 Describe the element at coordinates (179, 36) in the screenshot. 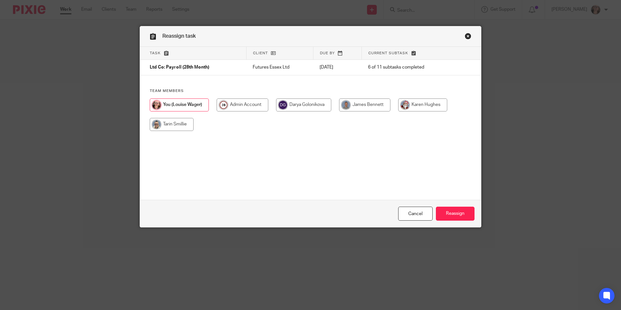

I see `span: Reassign task` at that location.